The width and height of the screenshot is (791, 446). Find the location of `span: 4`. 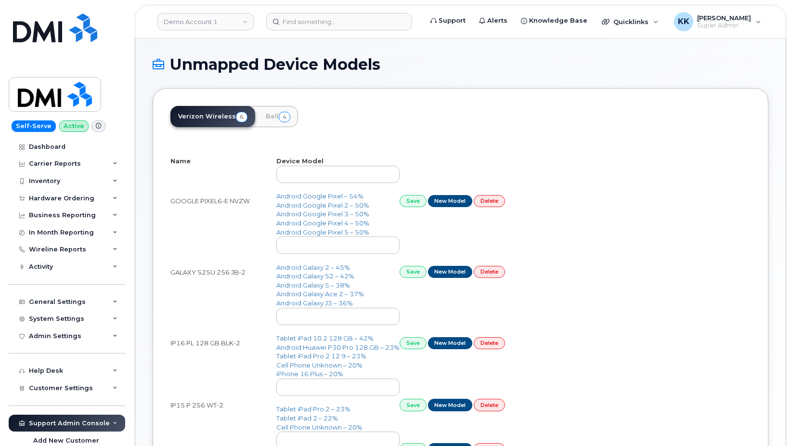

span: 4 is located at coordinates (285, 117).